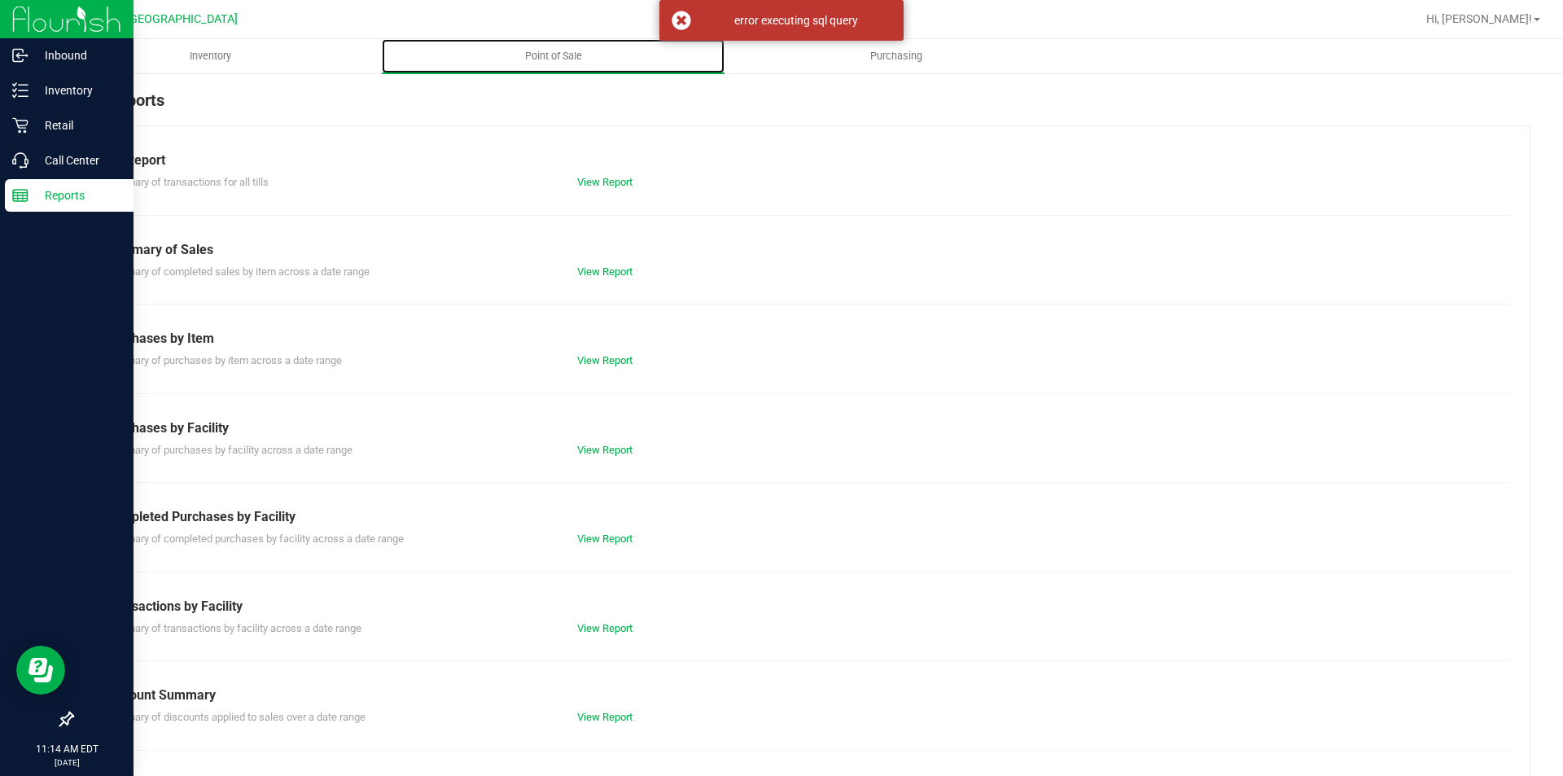 The height and width of the screenshot is (776, 1563). What do you see at coordinates (553, 56) in the screenshot?
I see `a: Point of Sale` at bounding box center [553, 56].